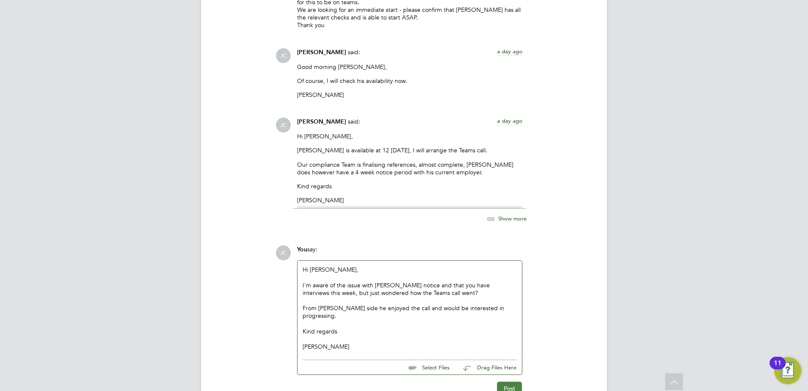 The width and height of the screenshot is (808, 391). Describe the element at coordinates (512, 218) in the screenshot. I see `span: Show more` at that location.